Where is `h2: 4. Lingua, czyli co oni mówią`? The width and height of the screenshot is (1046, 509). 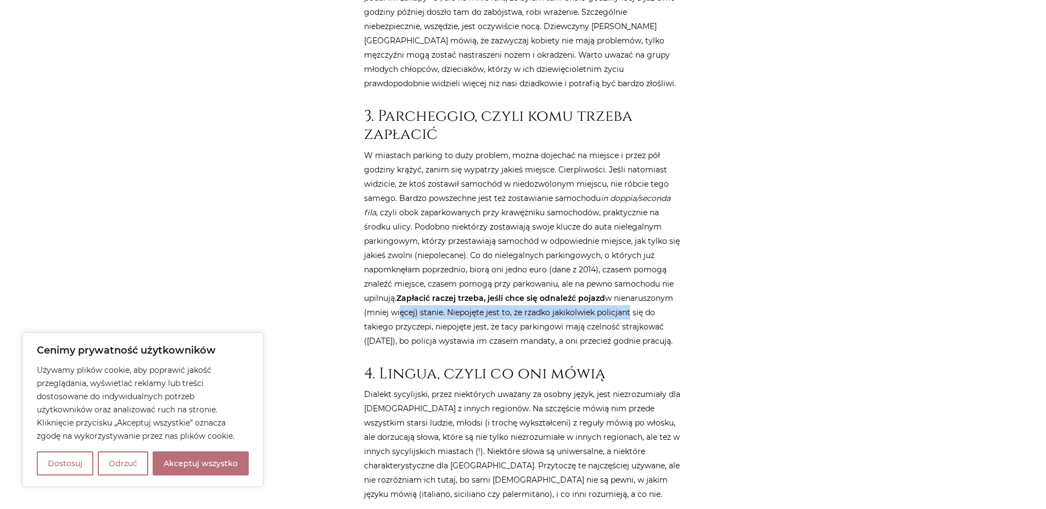 h2: 4. Lingua, czyli co oni mówią is located at coordinates (523, 374).